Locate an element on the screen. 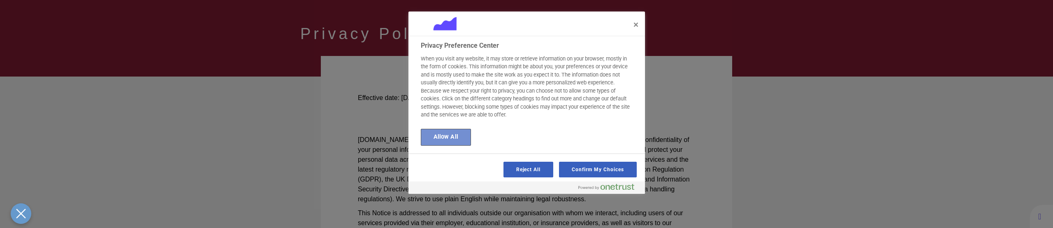  button: Close Preferences is located at coordinates (21, 214).